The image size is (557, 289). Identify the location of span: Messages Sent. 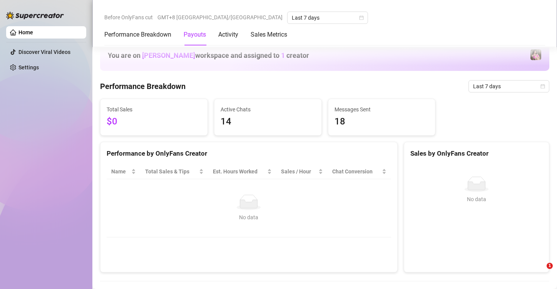
(382, 109).